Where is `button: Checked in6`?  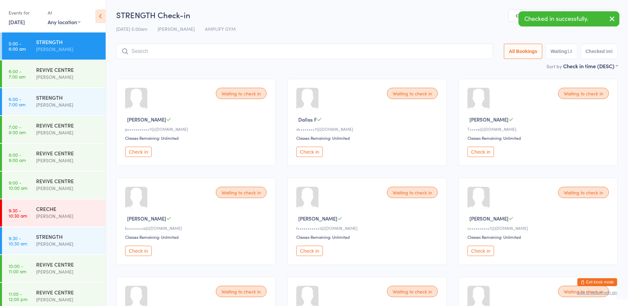 button: Checked in6 is located at coordinates (599, 51).